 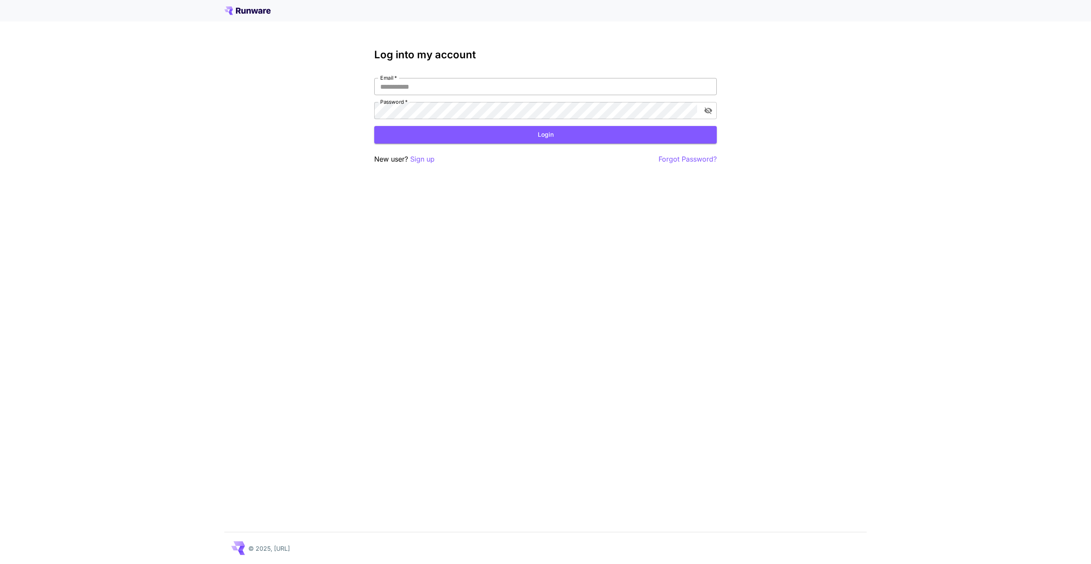 What do you see at coordinates (708, 110) in the screenshot?
I see `button: toggle password visibility` at bounding box center [708, 110].